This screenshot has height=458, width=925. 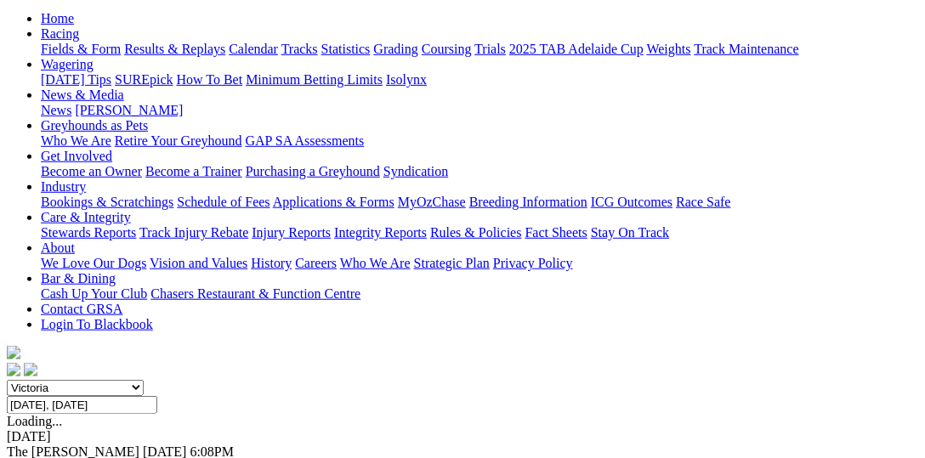 I want to click on a: Coursing, so click(x=446, y=48).